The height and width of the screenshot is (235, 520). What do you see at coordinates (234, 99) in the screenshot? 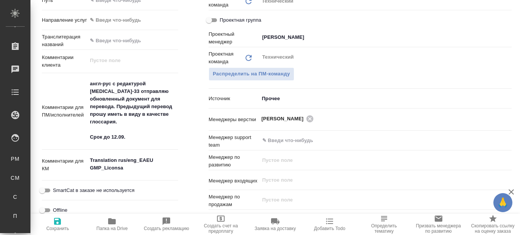
I see `p: Источник` at bounding box center [234, 99].